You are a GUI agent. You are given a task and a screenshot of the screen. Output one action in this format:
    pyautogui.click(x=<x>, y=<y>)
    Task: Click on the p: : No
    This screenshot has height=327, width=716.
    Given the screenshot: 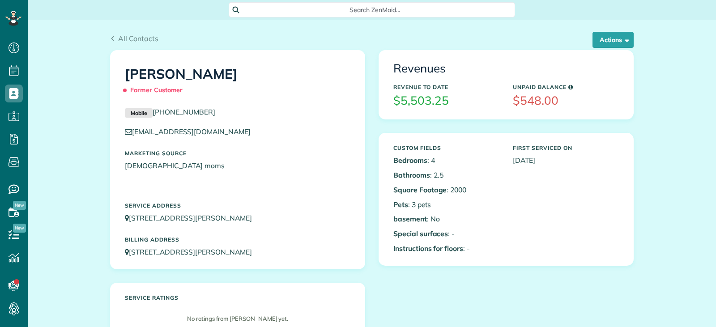 What is the action you would take?
    pyautogui.click(x=446, y=219)
    